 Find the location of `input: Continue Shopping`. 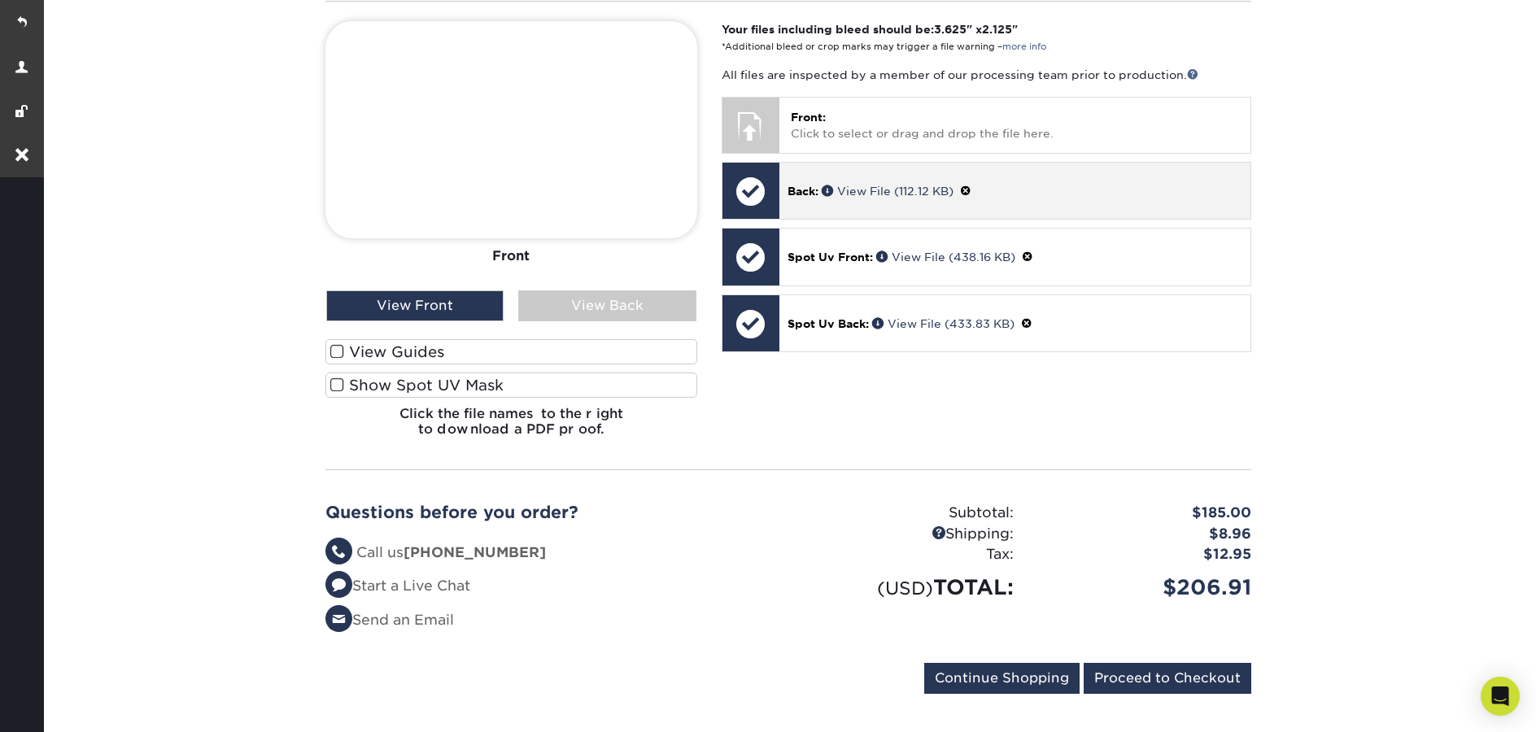

input: Continue Shopping is located at coordinates (1001, 679).